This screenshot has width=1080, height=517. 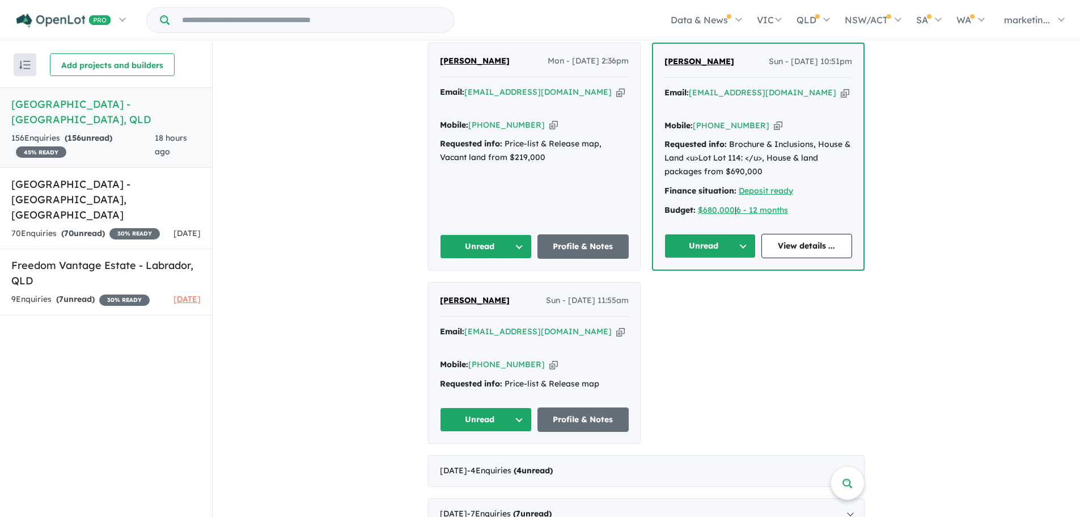 What do you see at coordinates (25, 65) in the screenshot?
I see `img: sort.svg` at bounding box center [25, 65].